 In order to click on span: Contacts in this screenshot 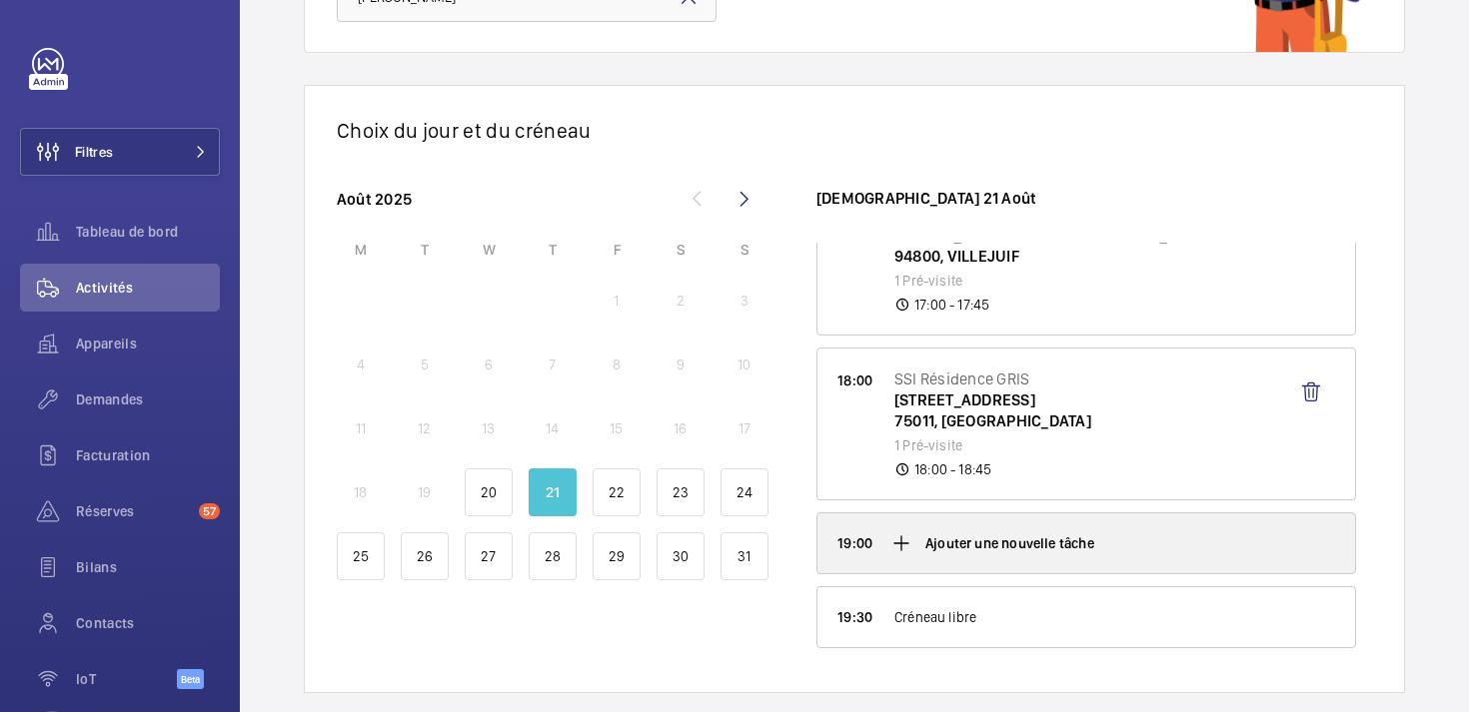, I will do `click(148, 623)`.